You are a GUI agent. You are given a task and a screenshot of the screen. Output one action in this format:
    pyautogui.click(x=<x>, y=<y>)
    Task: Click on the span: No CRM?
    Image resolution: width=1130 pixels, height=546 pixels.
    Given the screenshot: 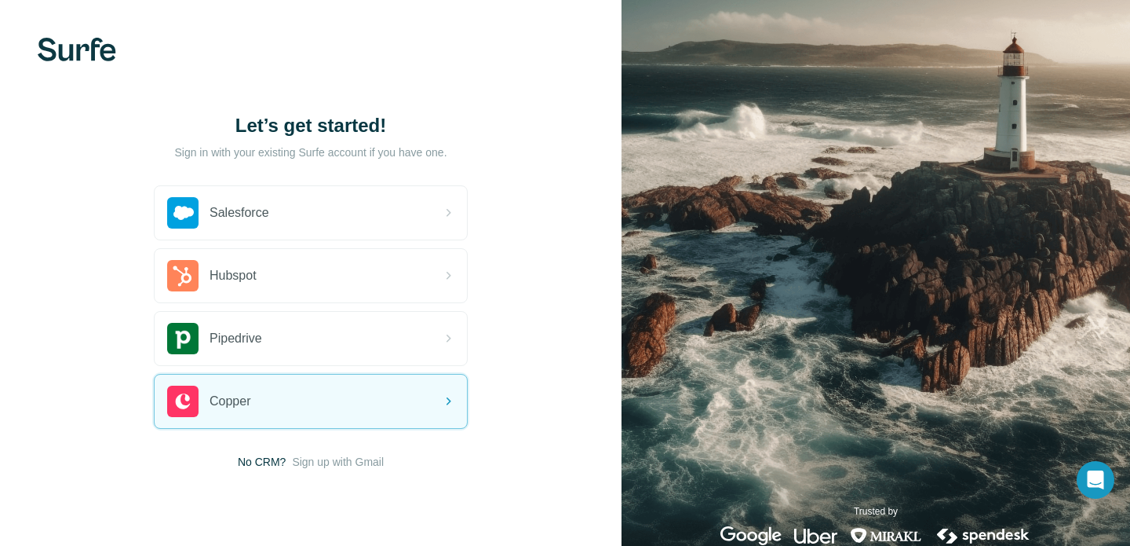 What is the action you would take?
    pyautogui.click(x=261, y=462)
    